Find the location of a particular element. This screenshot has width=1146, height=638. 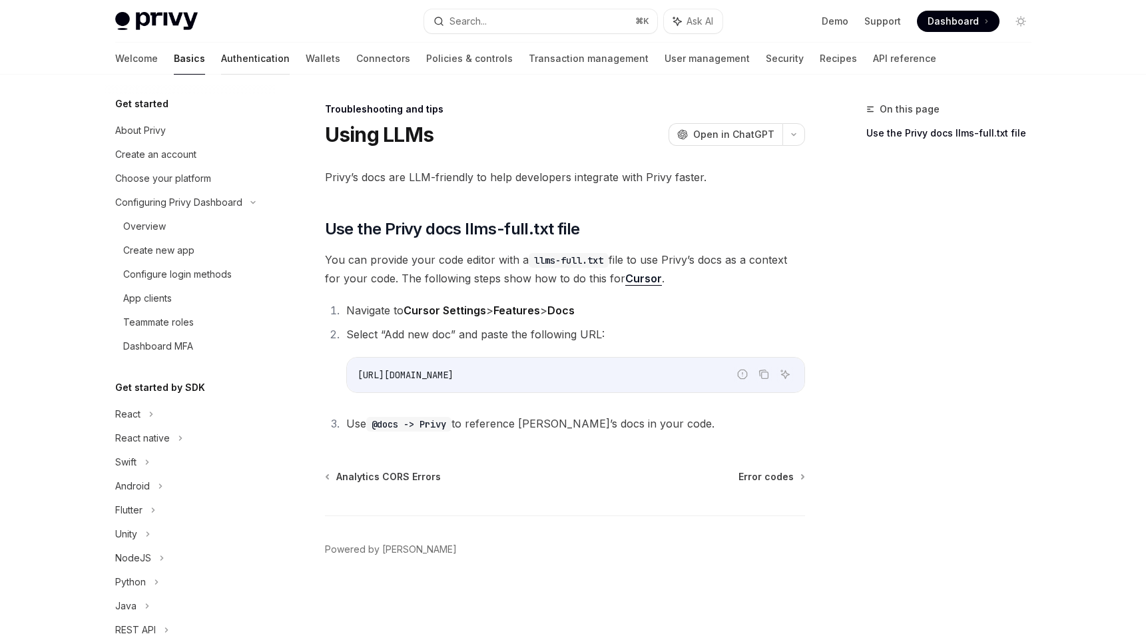

div: App clients is located at coordinates (147, 298).